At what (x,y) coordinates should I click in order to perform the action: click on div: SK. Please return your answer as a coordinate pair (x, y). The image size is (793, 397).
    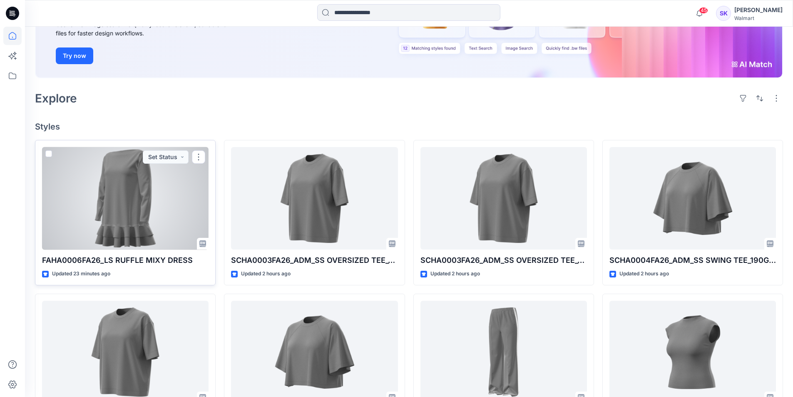
    Looking at the image, I should click on (724, 13).